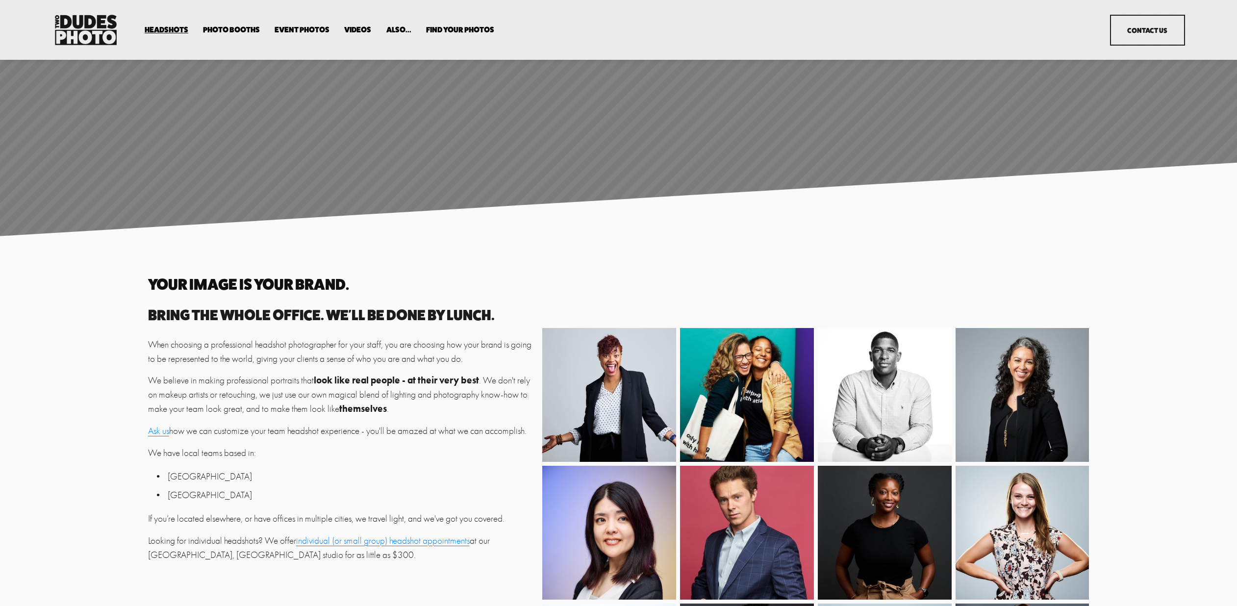 The height and width of the screenshot is (606, 1237). I want to click on a: Event Photos, so click(302, 30).